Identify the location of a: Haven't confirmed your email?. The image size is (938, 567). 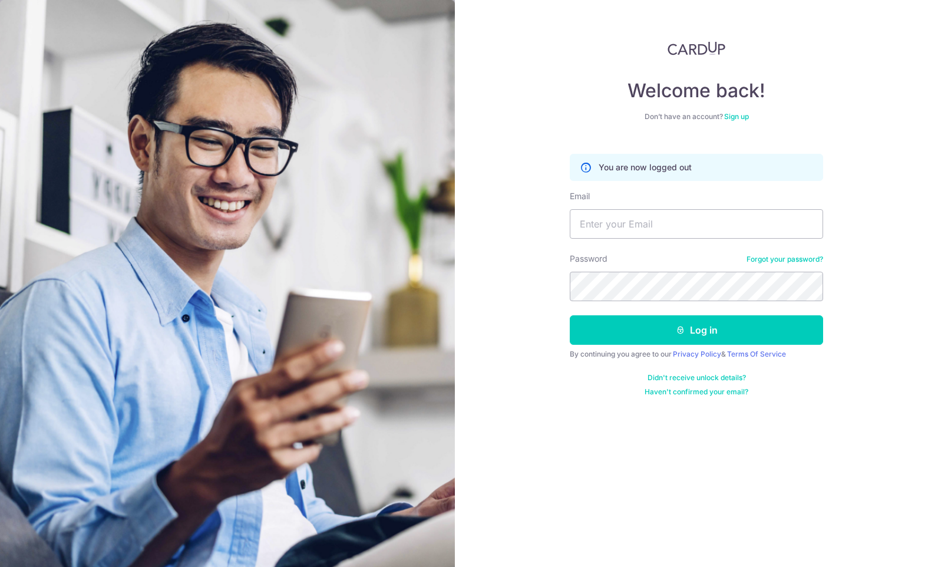
(696, 392).